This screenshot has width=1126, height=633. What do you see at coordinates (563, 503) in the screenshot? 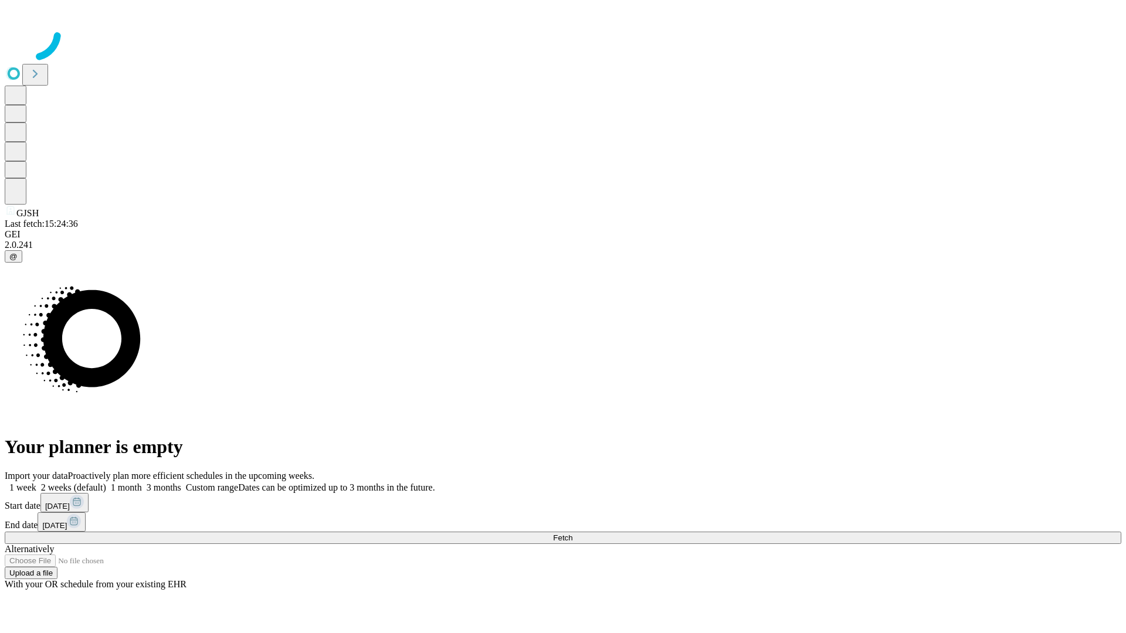
I see `div: Start date` at bounding box center [563, 503].